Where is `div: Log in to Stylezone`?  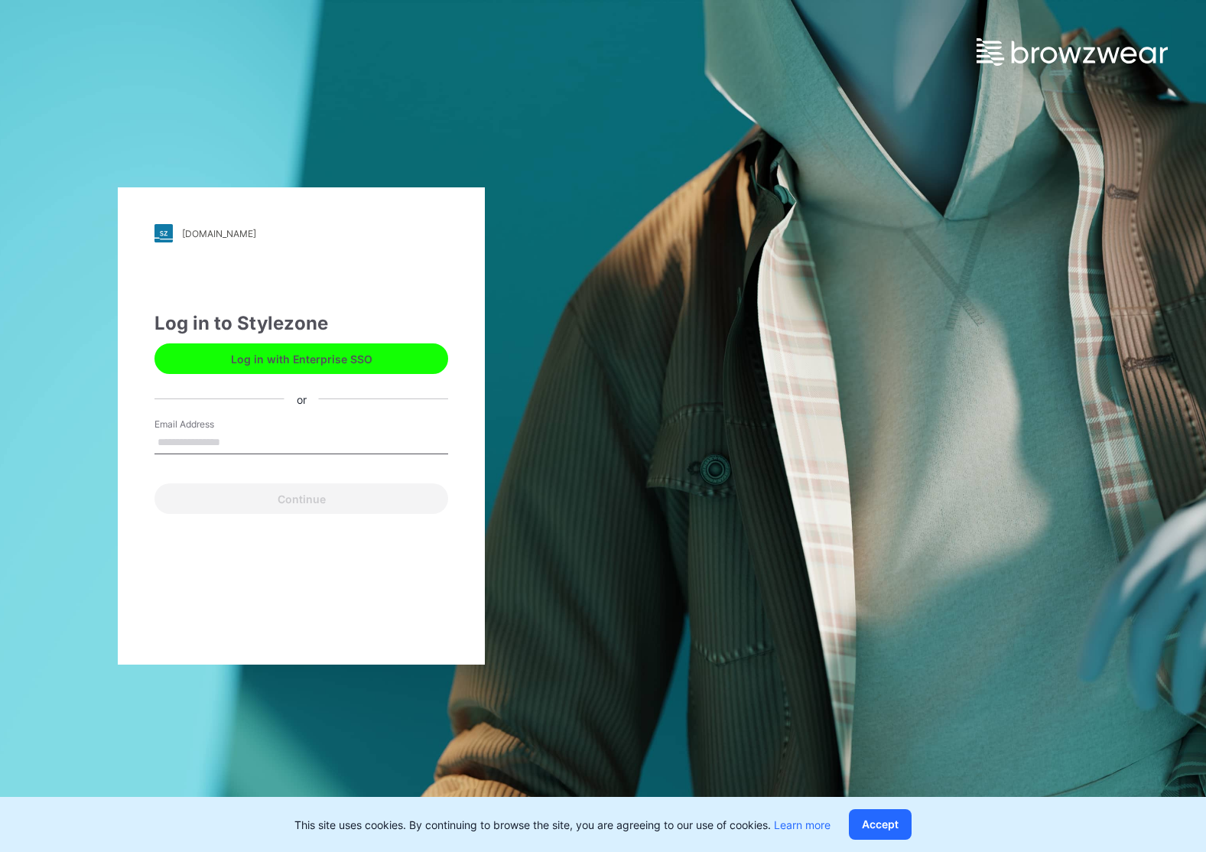
div: Log in to Stylezone is located at coordinates (301, 324).